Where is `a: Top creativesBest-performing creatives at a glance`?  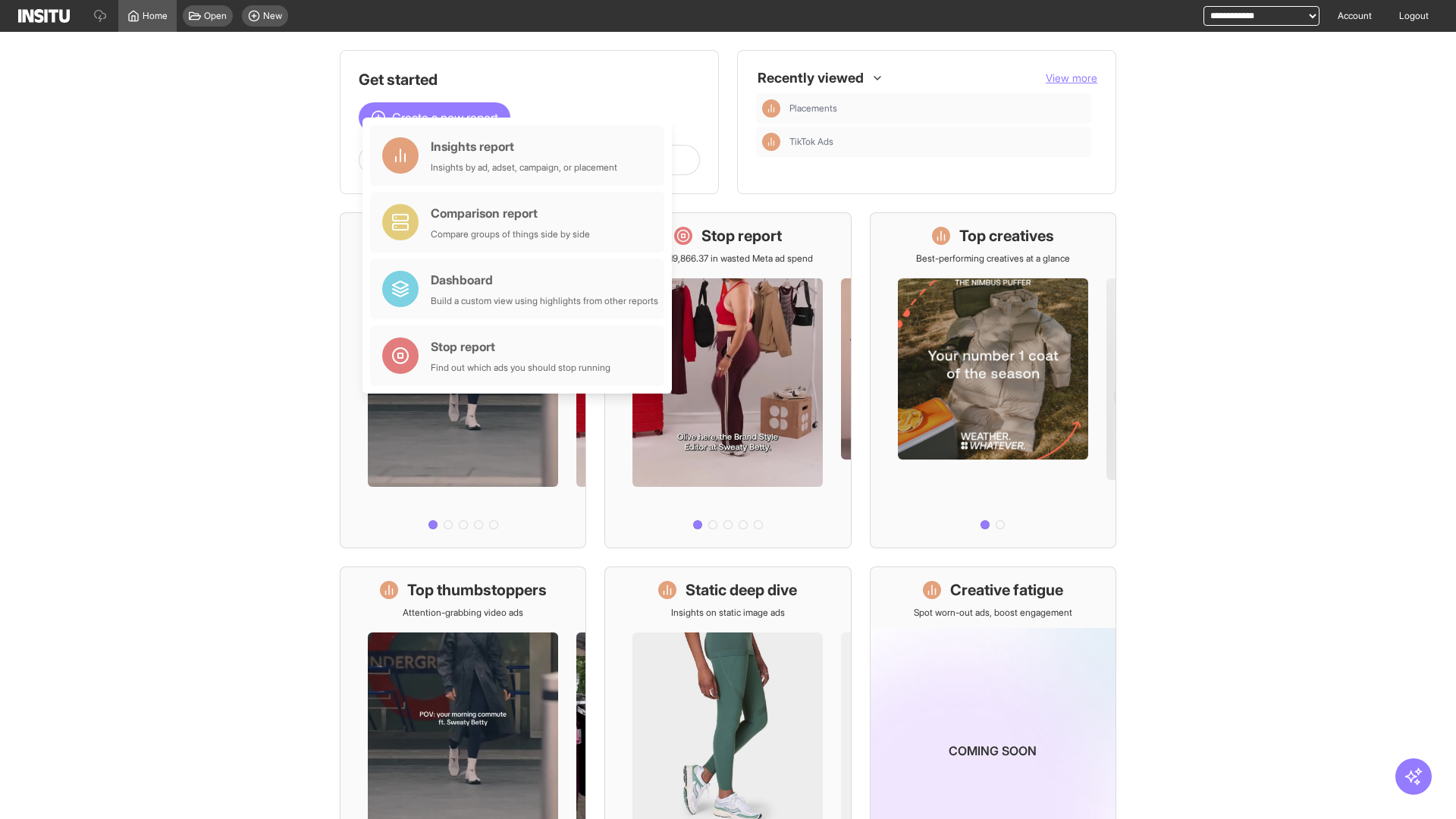
a: Top creativesBest-performing creatives at a glance is located at coordinates (993, 380).